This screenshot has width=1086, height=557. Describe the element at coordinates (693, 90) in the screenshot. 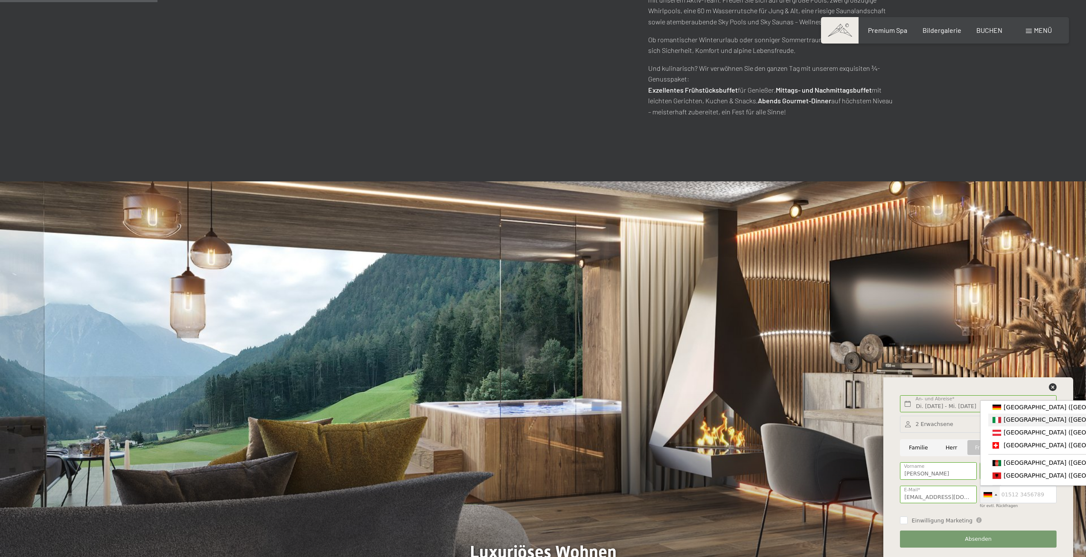

I see `strong: Exzellentes Frühstücksbuffet` at that location.